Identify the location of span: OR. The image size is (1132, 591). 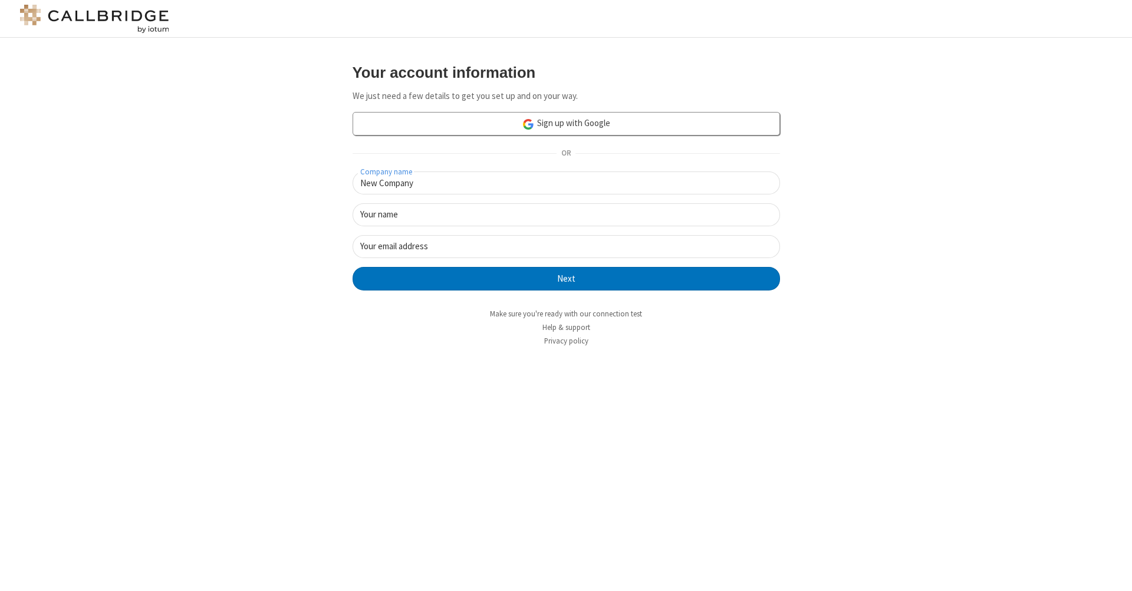
(566, 154).